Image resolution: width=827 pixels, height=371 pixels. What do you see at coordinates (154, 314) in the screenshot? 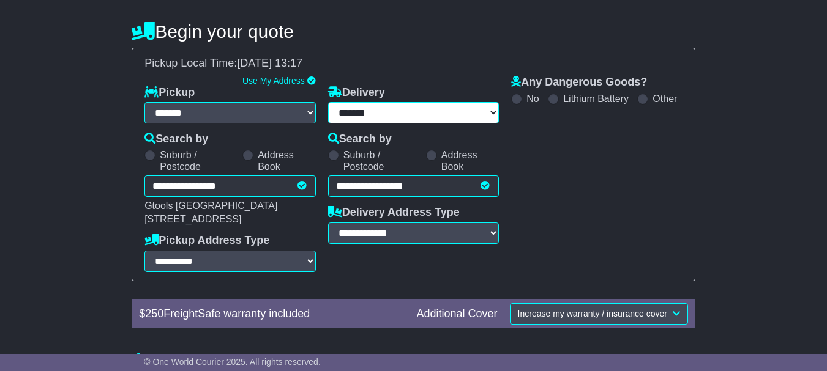
I see `span: 250` at bounding box center [154, 314].